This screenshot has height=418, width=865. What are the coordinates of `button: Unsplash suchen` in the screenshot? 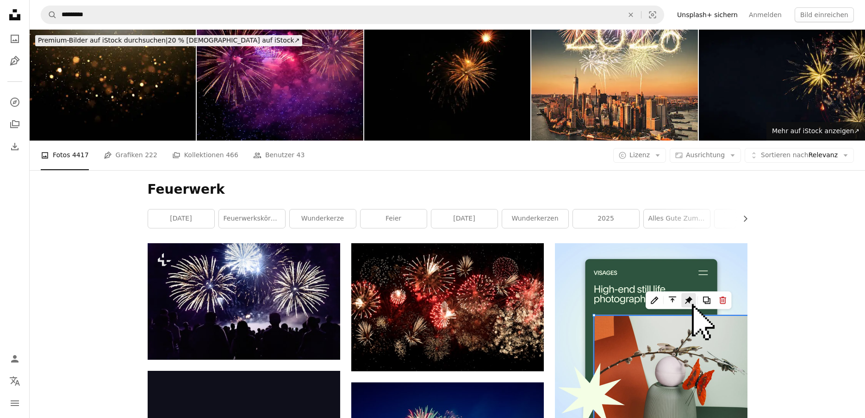 It's located at (49, 15).